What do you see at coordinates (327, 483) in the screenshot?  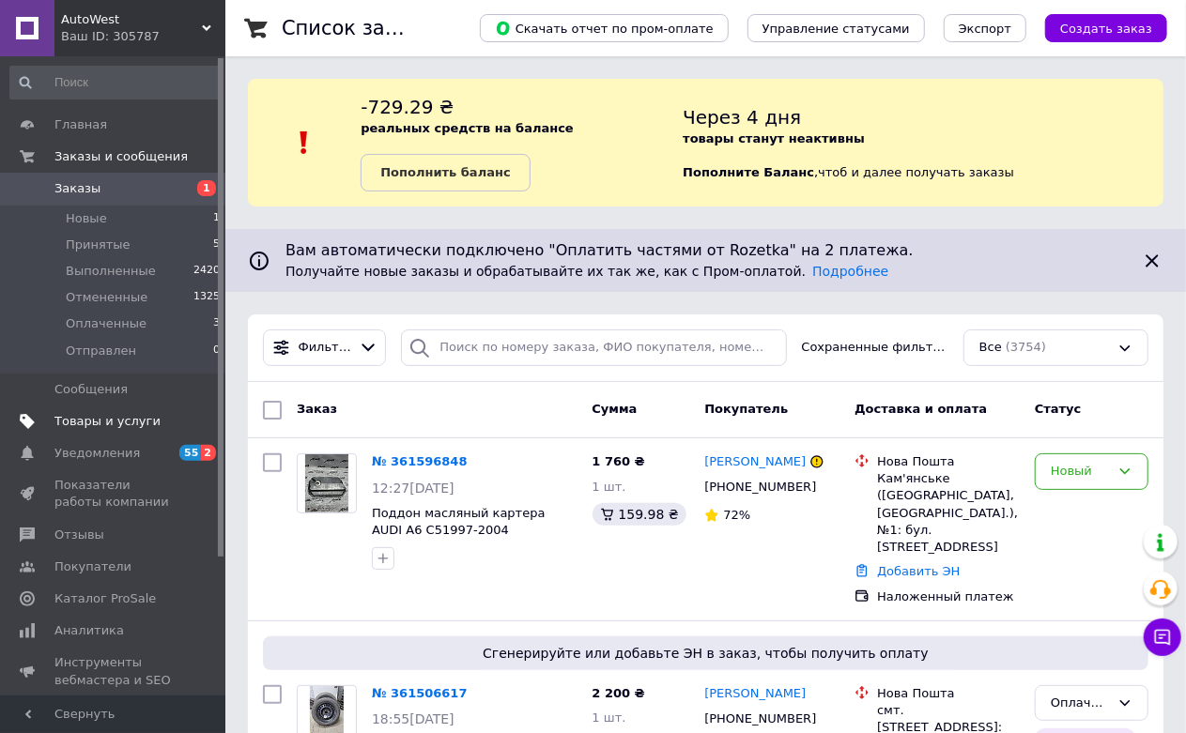 I see `img: Фото товару` at bounding box center [327, 483].